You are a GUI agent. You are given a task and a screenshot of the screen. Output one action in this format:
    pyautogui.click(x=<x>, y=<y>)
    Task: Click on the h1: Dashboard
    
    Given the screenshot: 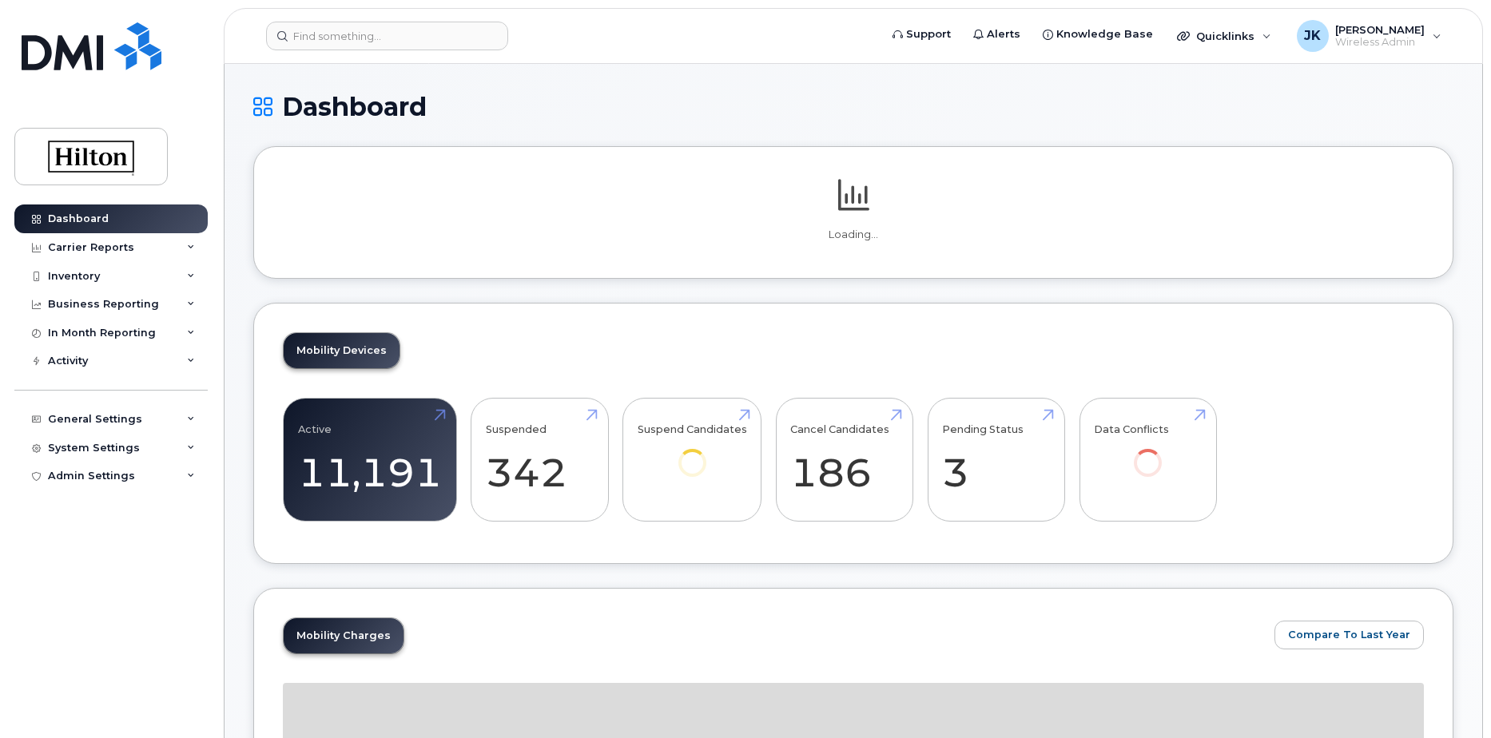 What is the action you would take?
    pyautogui.click(x=853, y=106)
    